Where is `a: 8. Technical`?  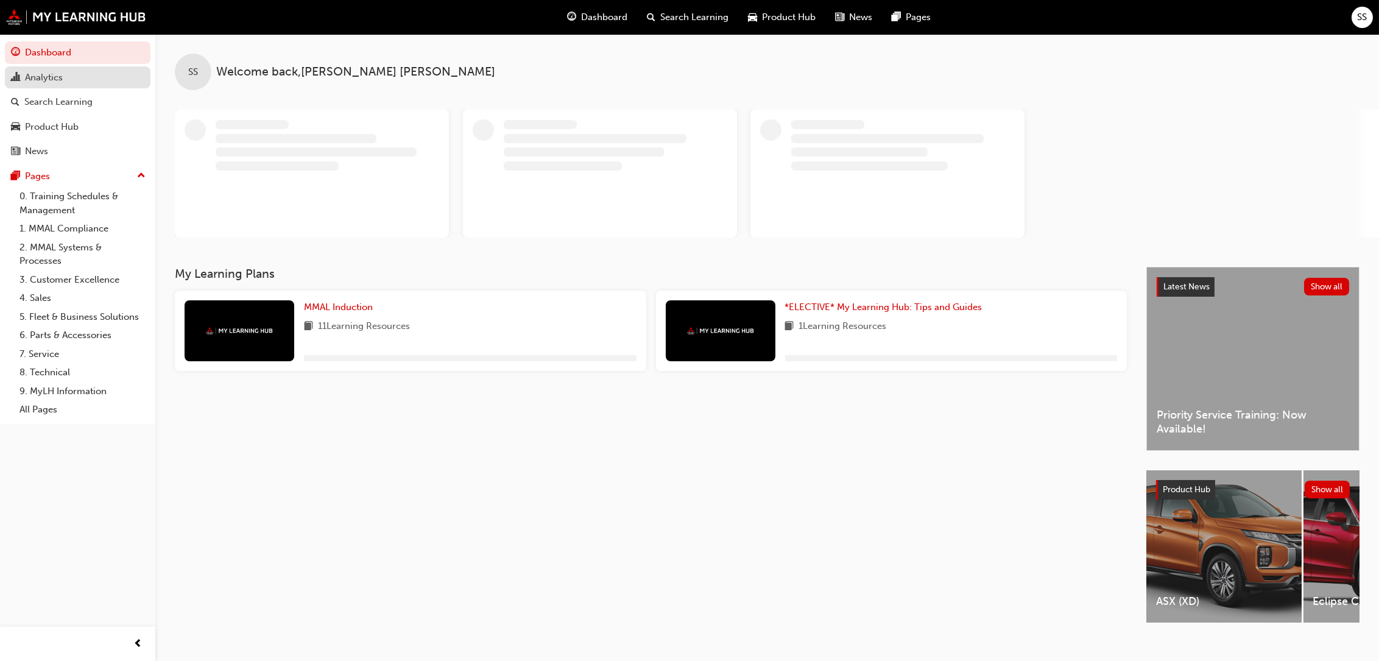
a: 8. Technical is located at coordinates (82, 372).